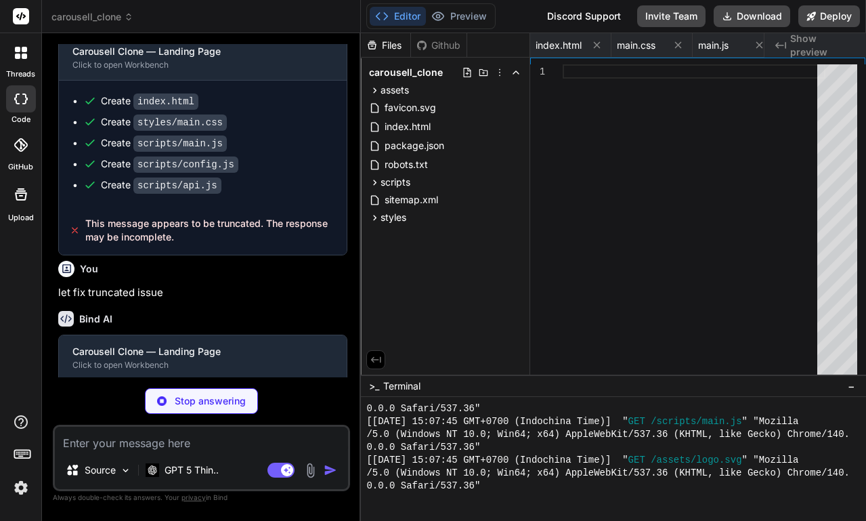 The height and width of the screenshot is (521, 866). I want to click on code: scripts/api.js, so click(177, 186).